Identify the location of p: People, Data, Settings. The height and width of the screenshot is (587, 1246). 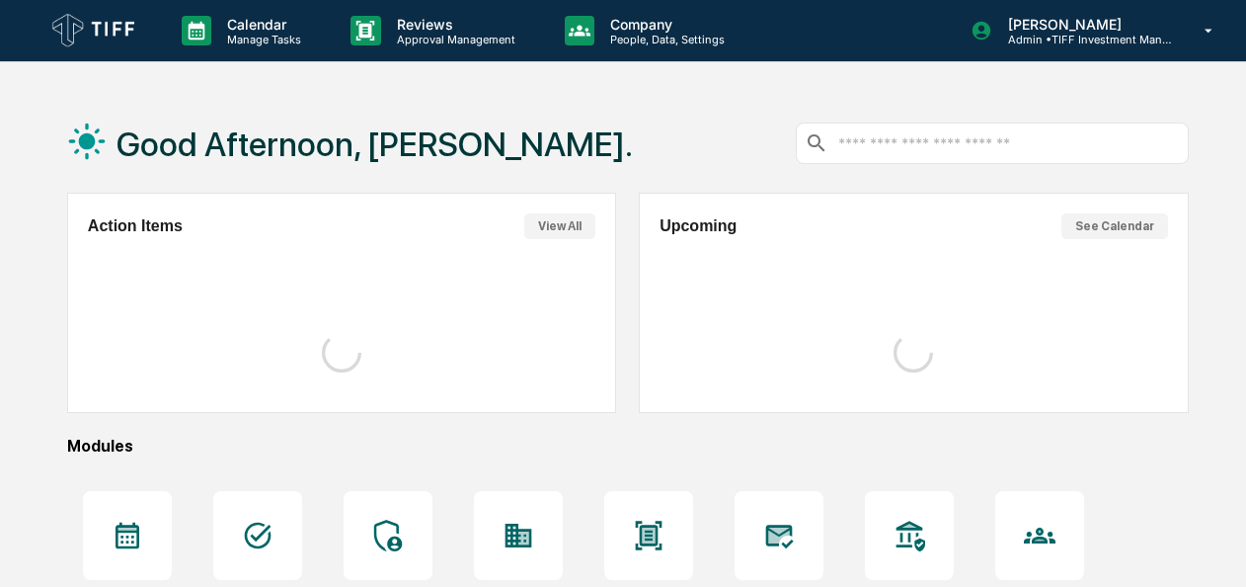
(665, 39).